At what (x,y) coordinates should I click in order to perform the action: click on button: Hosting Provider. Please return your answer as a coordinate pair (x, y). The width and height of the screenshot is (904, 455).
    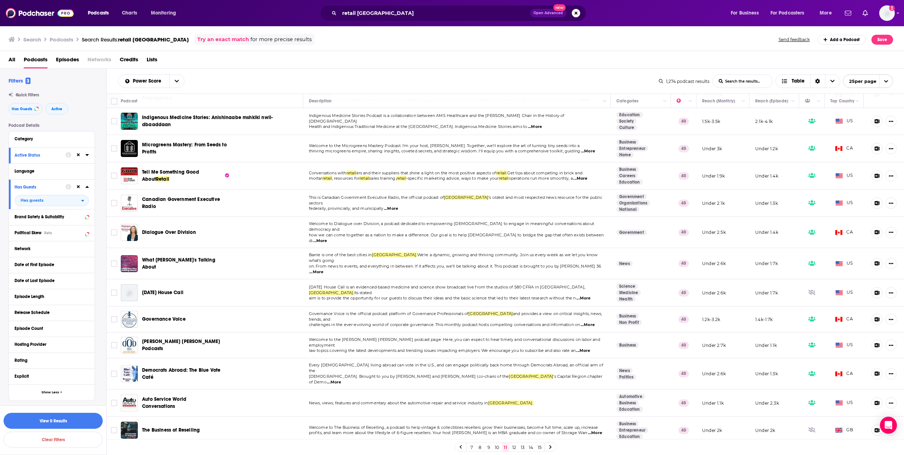
    Looking at the image, I should click on (52, 344).